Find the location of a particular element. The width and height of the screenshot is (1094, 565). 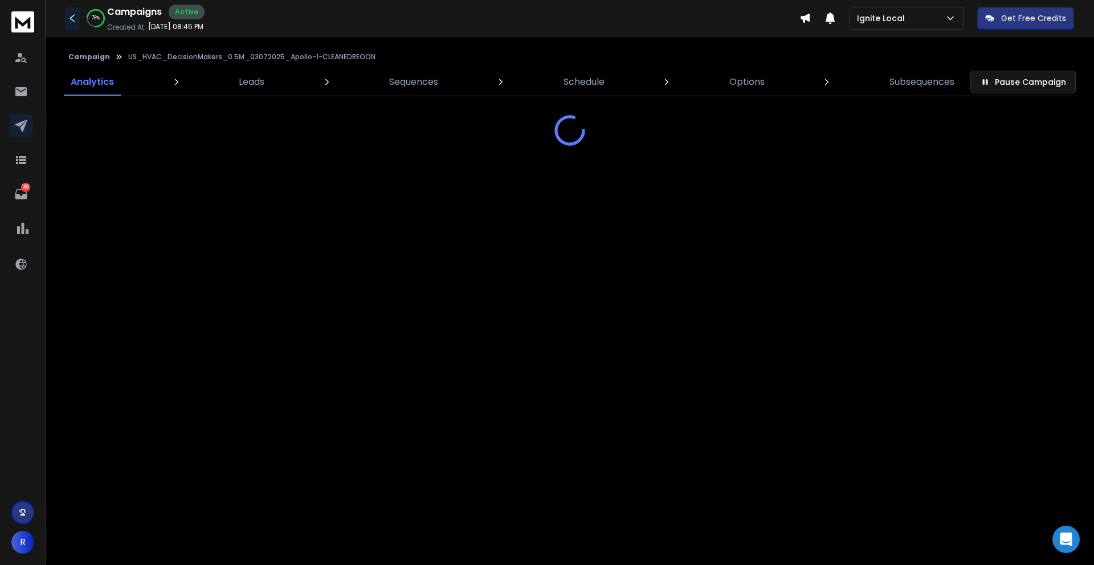

p: Options is located at coordinates (747, 82).